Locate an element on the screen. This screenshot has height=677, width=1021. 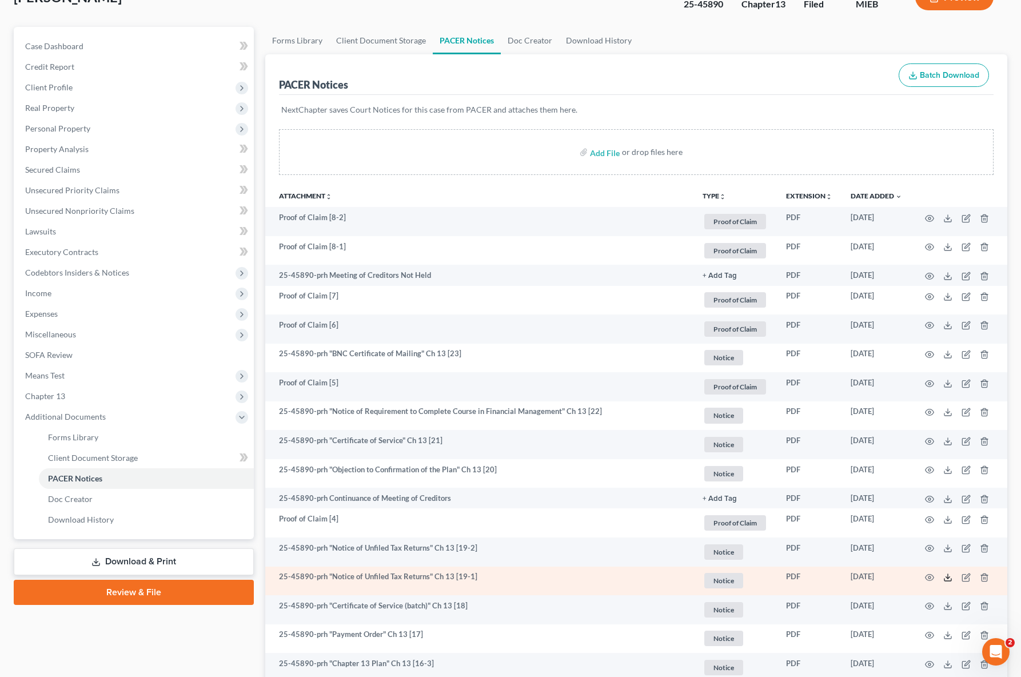
td: Proof of Claim [8-2] is located at coordinates (480, 221).